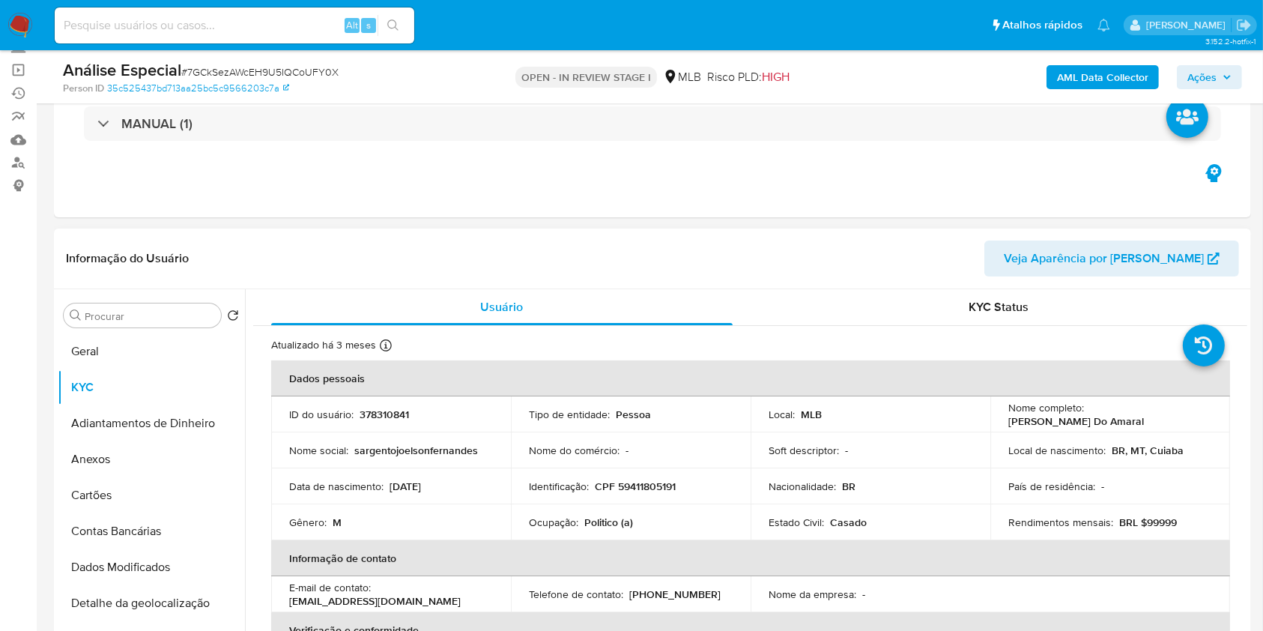 This screenshot has width=1263, height=631. What do you see at coordinates (559, 486) in the screenshot?
I see `p: Identificação :` at bounding box center [559, 486].